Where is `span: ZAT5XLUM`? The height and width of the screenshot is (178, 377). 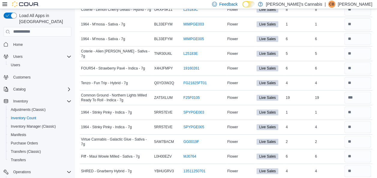
span: ZAT5XLUM is located at coordinates (164, 98).